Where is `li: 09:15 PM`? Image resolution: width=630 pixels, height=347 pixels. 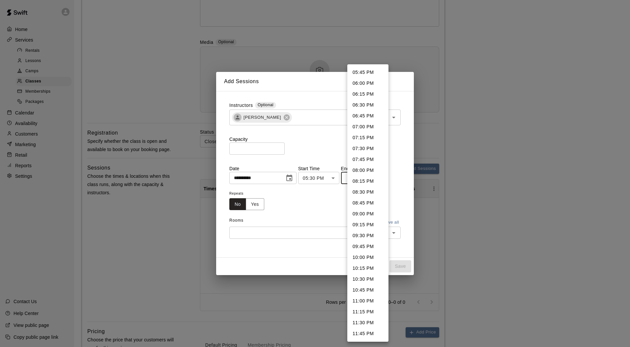
li: 09:15 PM is located at coordinates (368, 224).